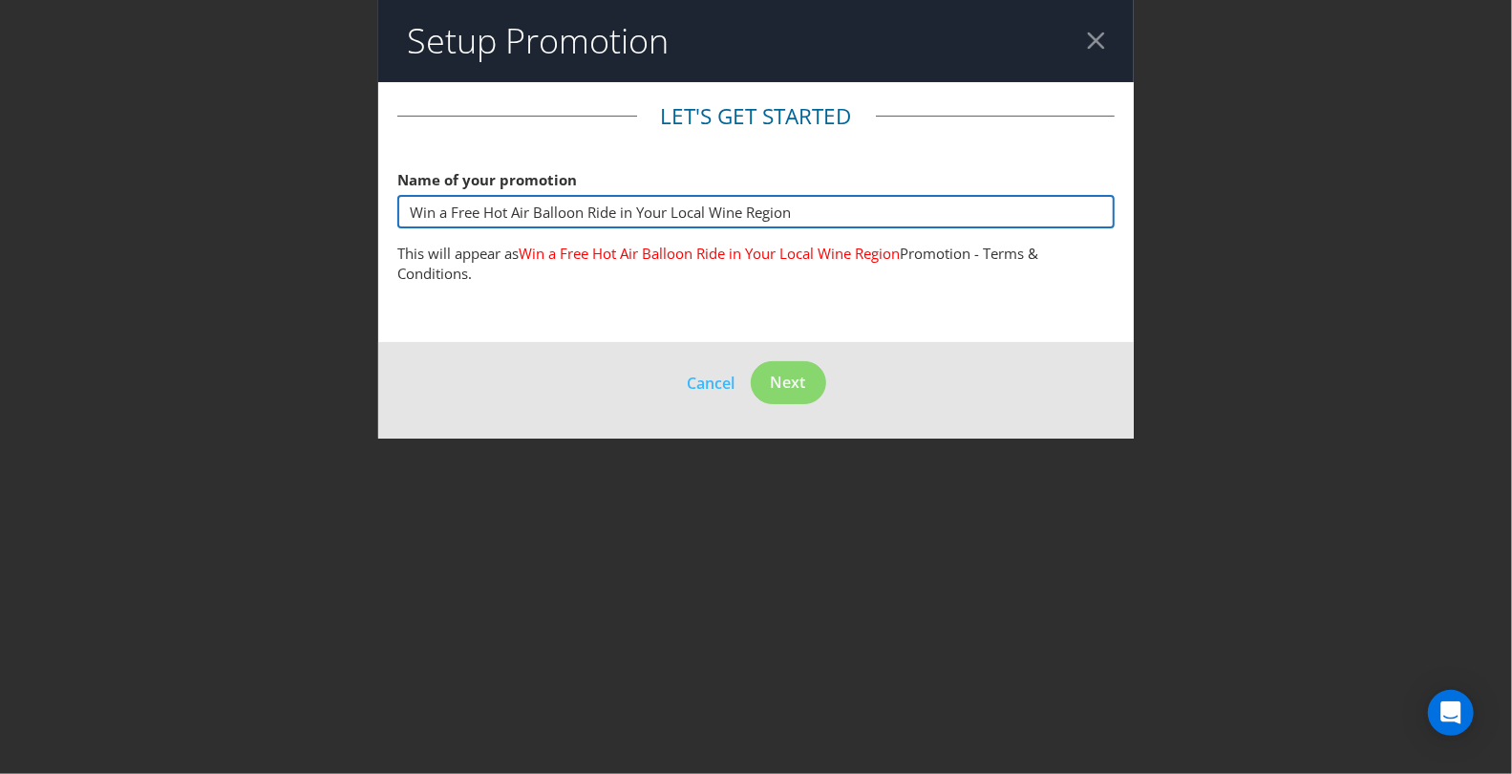  Describe the element at coordinates (788, 382) in the screenshot. I see `span: Next` at that location.